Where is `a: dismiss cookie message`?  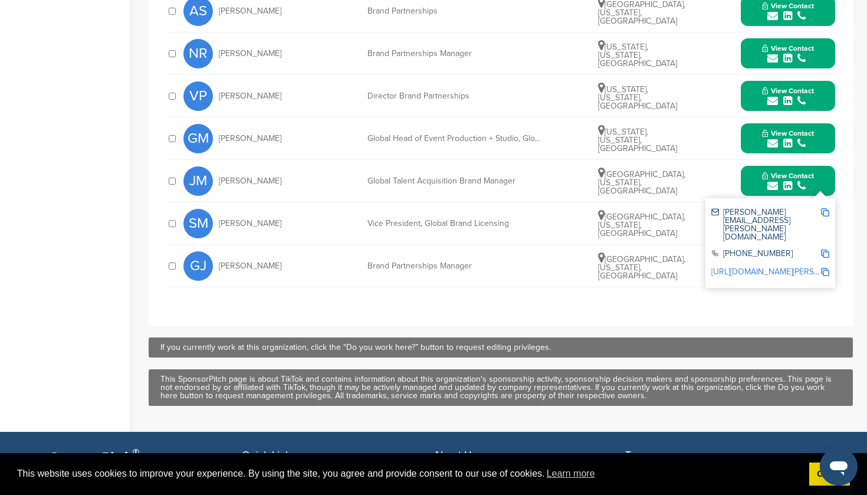
a: dismiss cookie message is located at coordinates (829, 474).